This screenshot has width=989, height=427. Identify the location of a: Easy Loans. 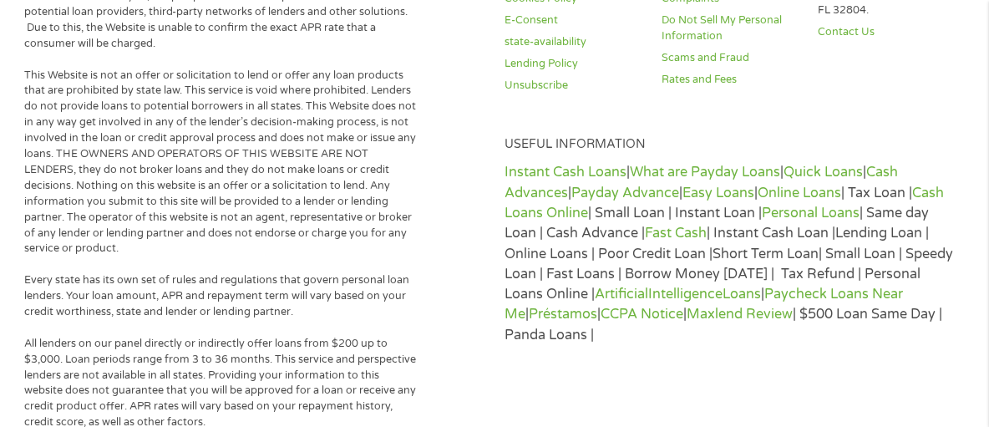
(718, 193).